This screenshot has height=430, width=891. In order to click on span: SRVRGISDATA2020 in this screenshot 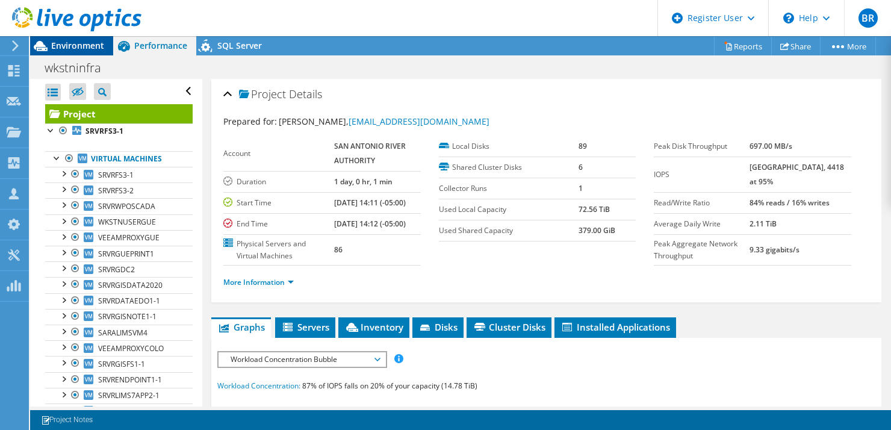, I will do `click(130, 285)`.